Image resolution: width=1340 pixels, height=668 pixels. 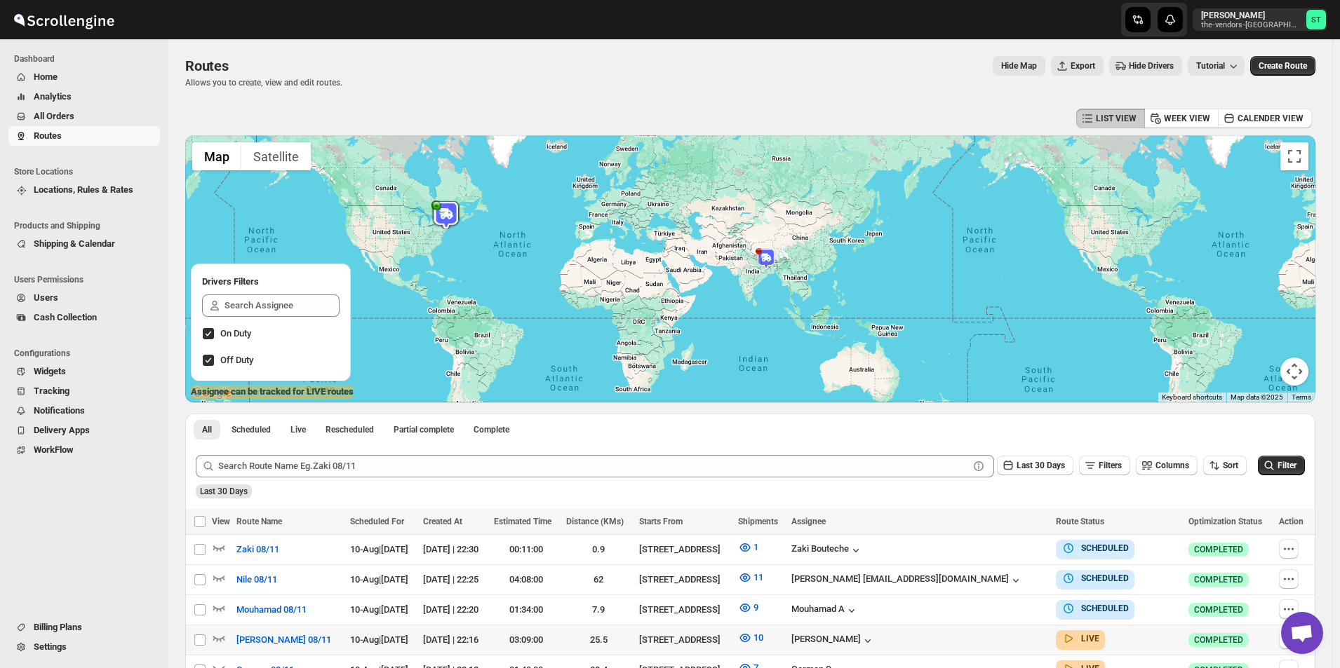 I want to click on button: Settings, so click(x=84, y=647).